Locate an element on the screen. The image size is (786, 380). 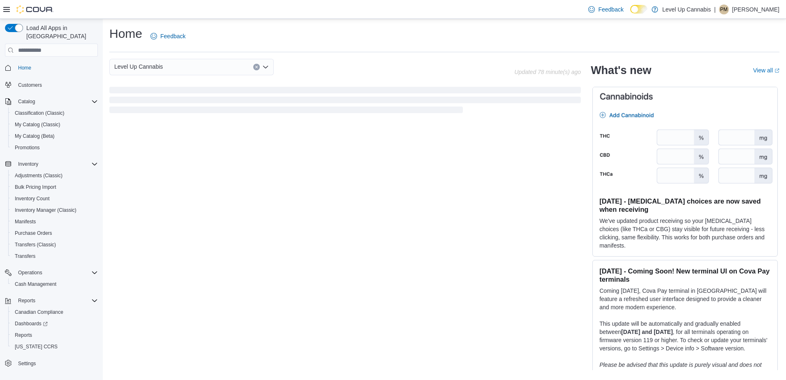
img: Cova is located at coordinates (35, 9).